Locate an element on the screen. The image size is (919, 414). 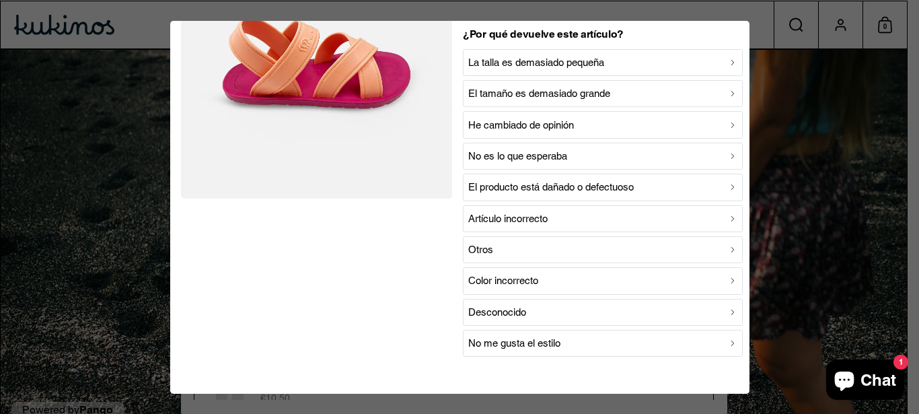
p: Artículo incorrecto is located at coordinates (508, 218).